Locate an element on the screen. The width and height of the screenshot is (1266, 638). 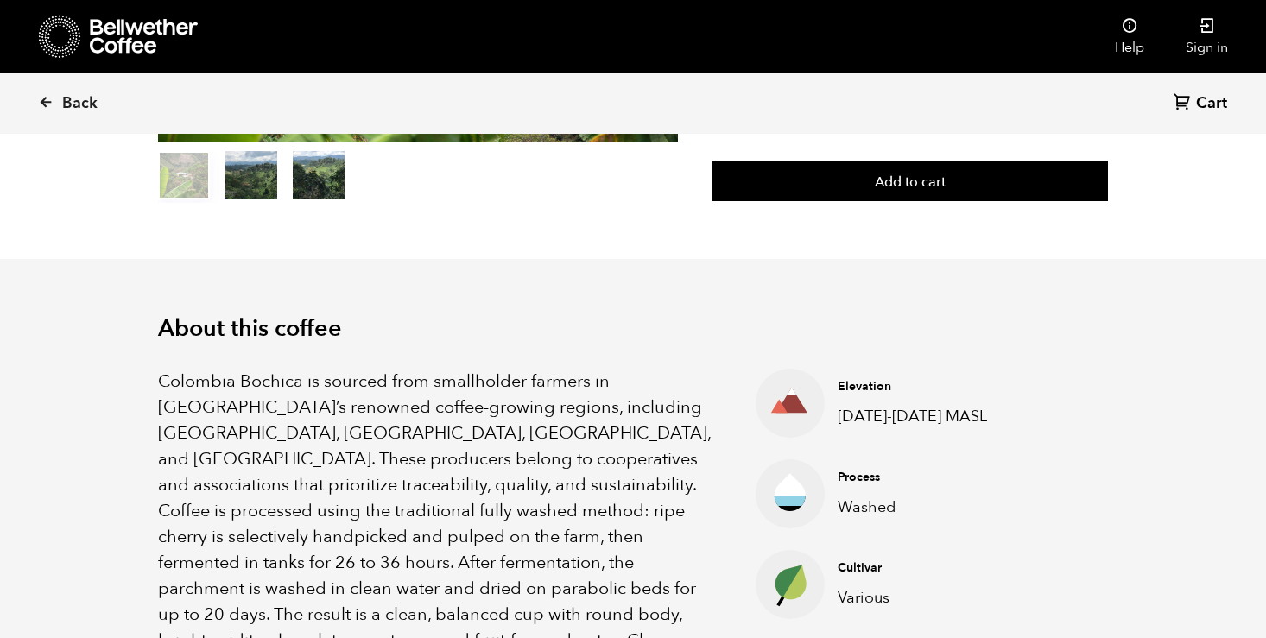
h4: Elevation is located at coordinates (920, 387).